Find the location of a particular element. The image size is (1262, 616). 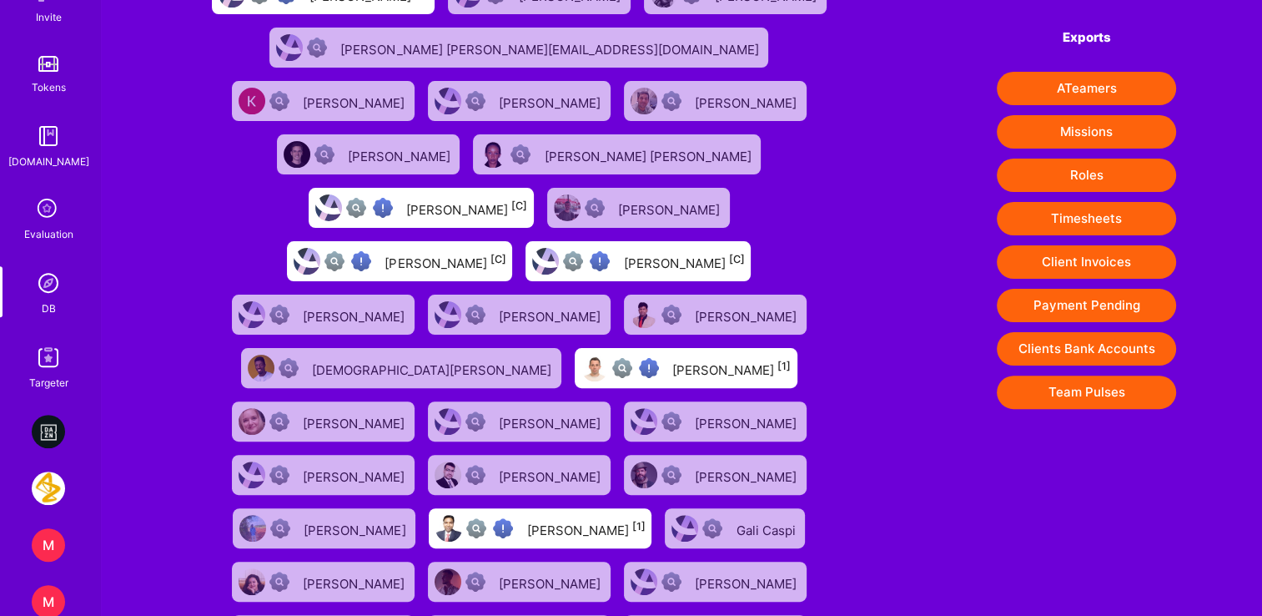

img: AstraZeneca: Data team to build new age supply chain modules is located at coordinates (48, 488).